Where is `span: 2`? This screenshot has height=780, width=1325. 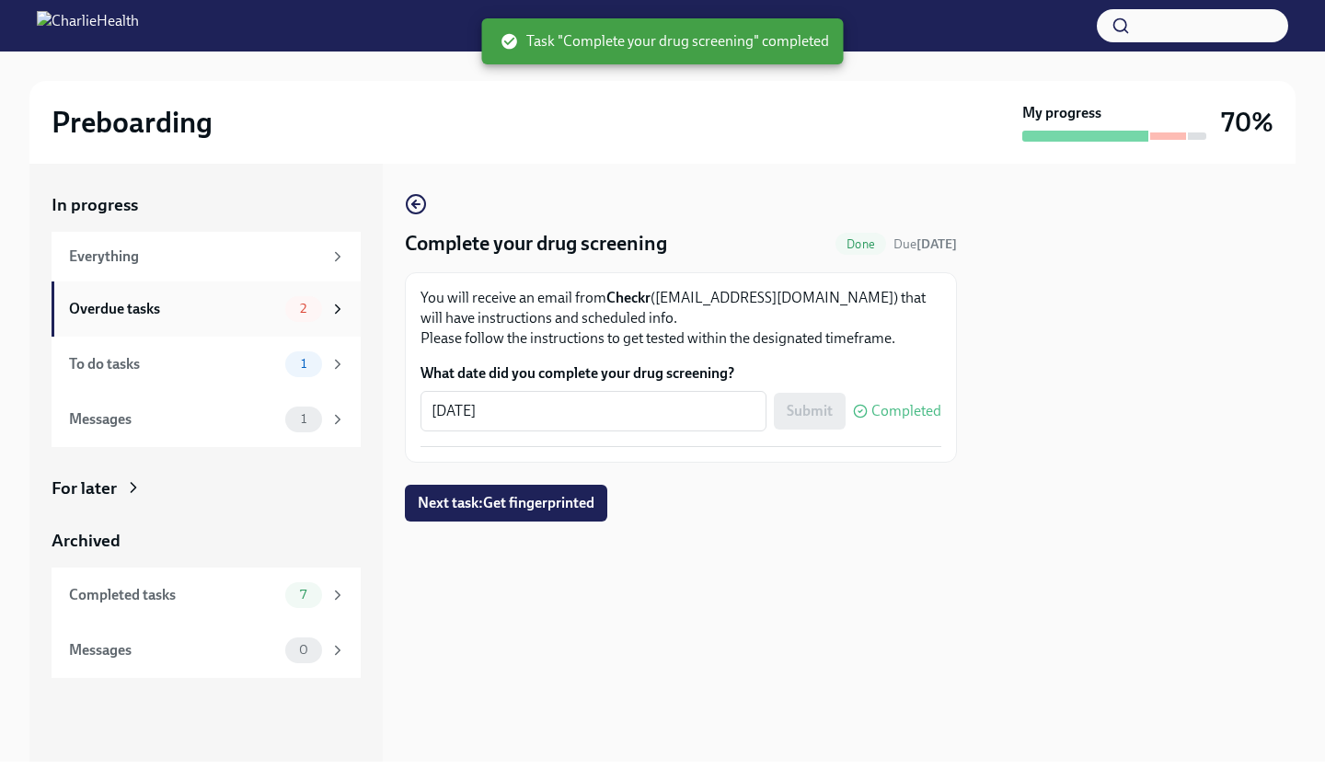 span: 2 is located at coordinates (303, 308).